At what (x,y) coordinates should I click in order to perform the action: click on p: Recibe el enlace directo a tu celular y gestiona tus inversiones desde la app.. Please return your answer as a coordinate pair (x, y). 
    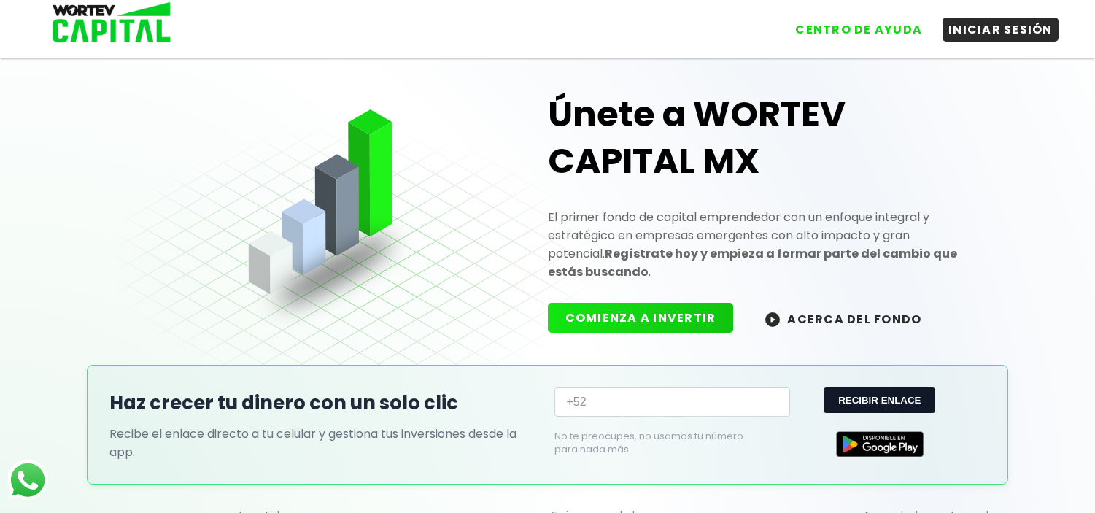
    Looking at the image, I should click on (325, 443).